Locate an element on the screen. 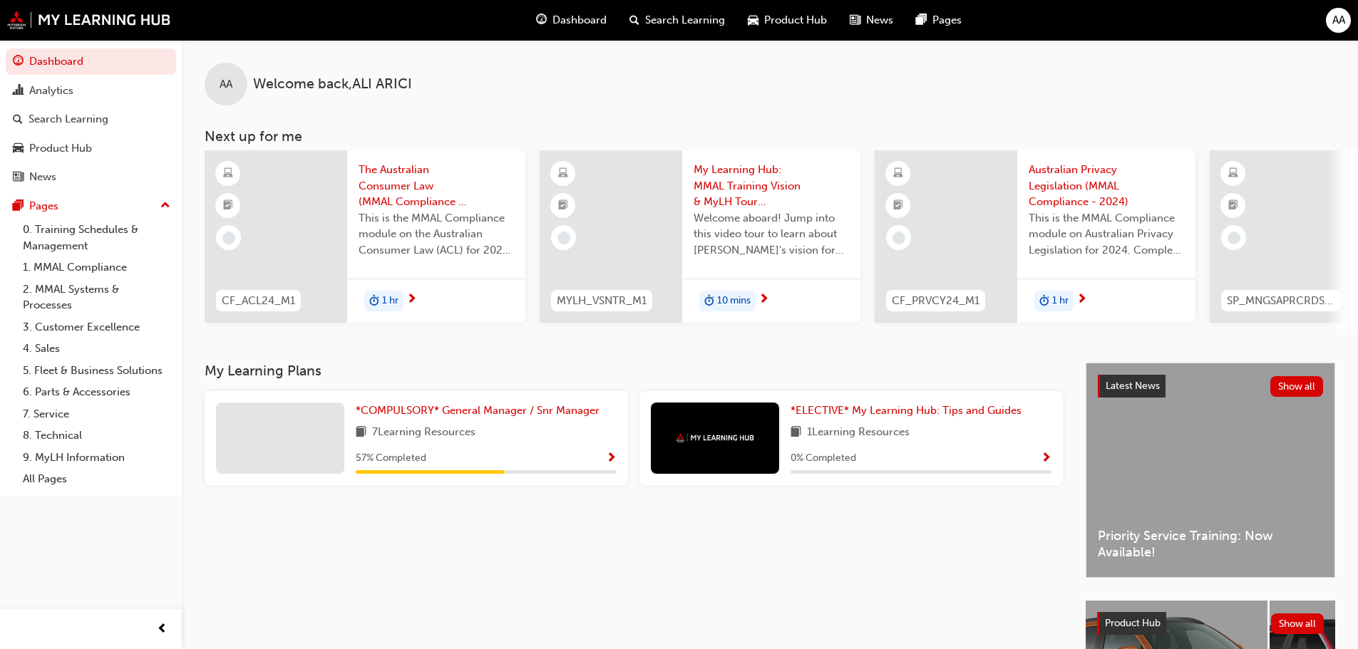 This screenshot has height=649, width=1358. a: 1. MMAL Compliance is located at coordinates (96, 267).